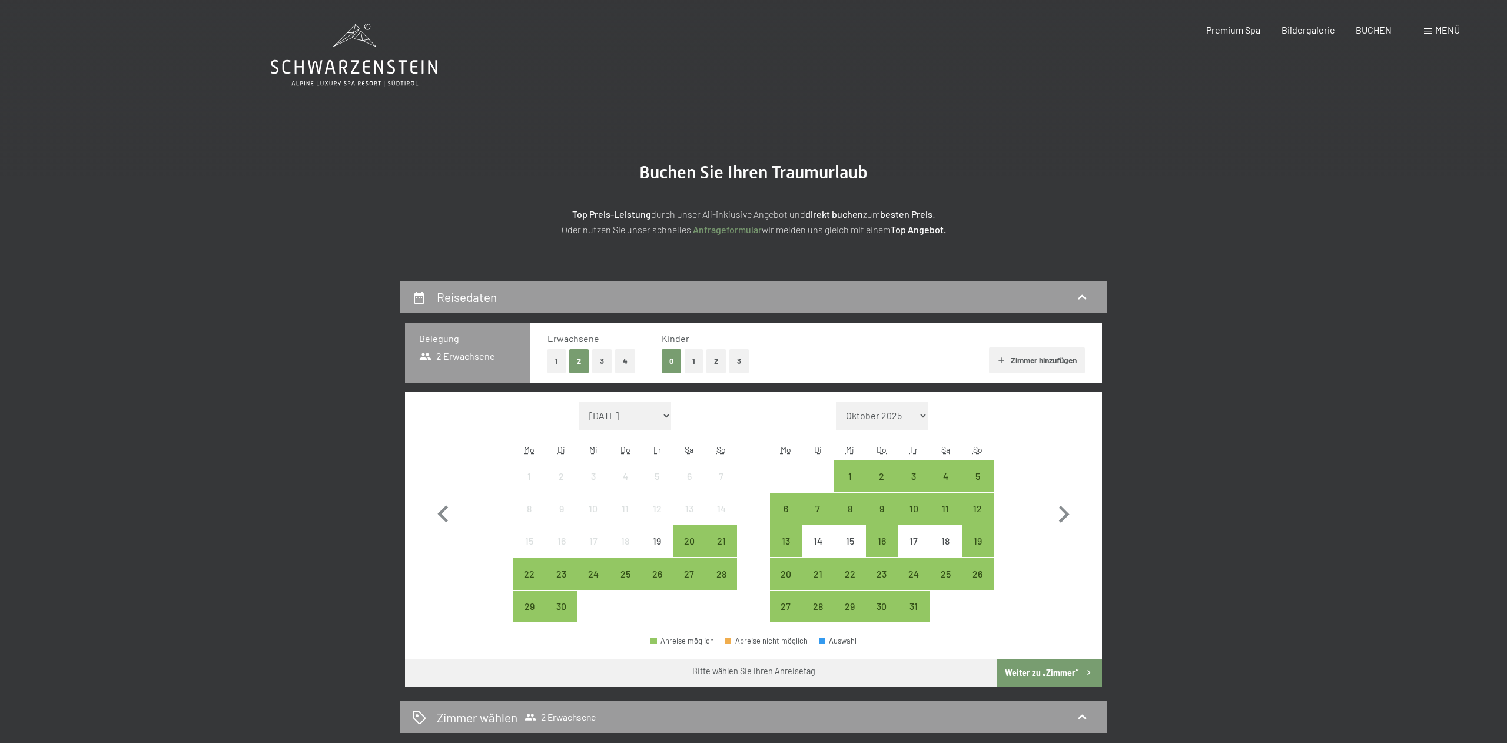  What do you see at coordinates (849, 476) in the screenshot?
I see `div: Wed Oct 01 2025` at bounding box center [849, 476].